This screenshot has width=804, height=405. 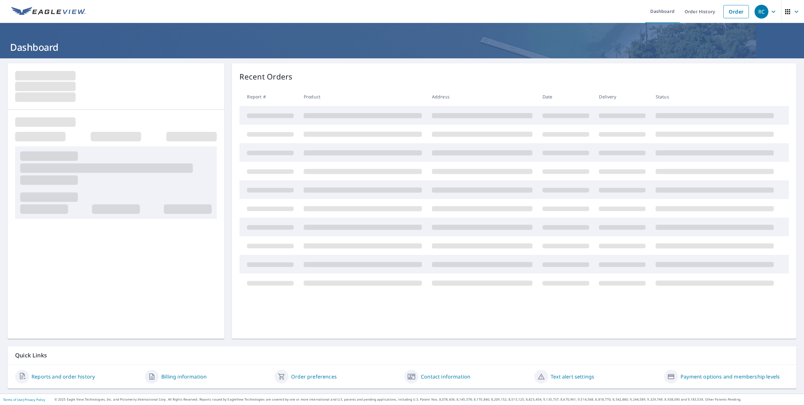 I want to click on th: Date, so click(x=566, y=96).